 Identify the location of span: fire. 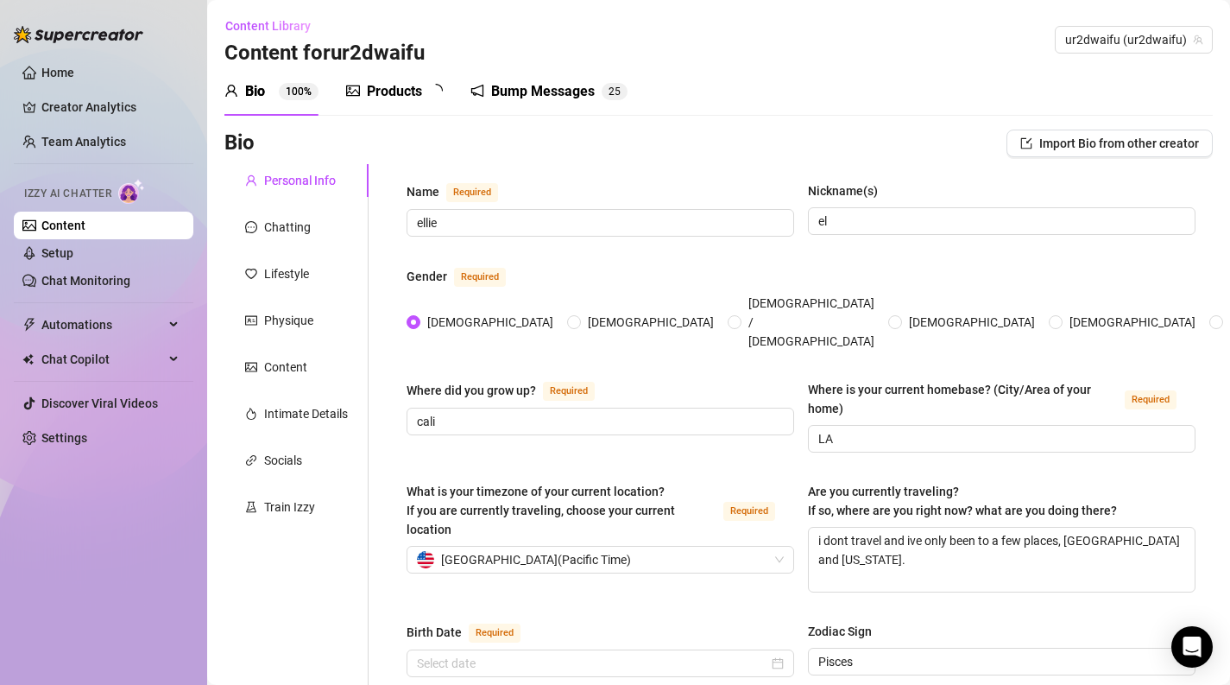
(251, 414).